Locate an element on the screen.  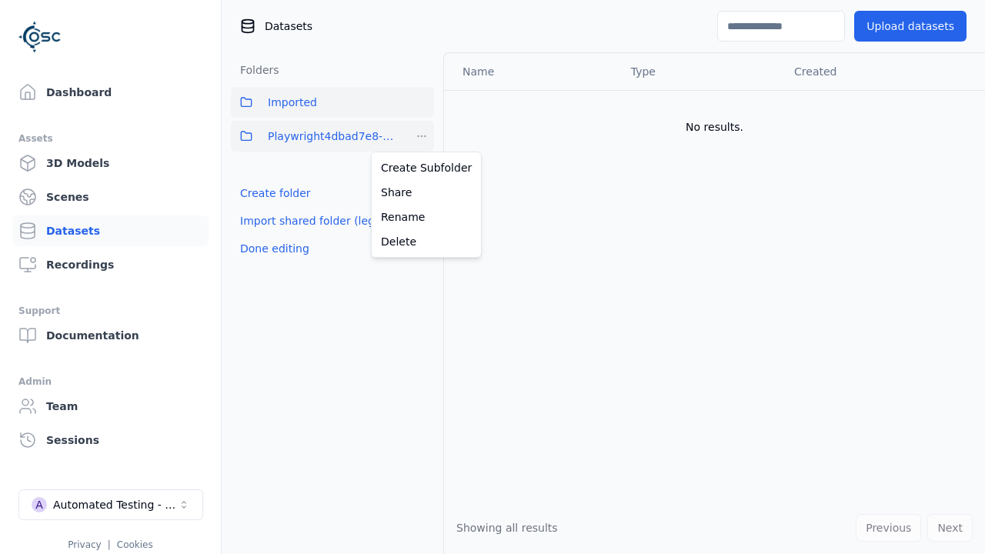
a: Share is located at coordinates (426, 192).